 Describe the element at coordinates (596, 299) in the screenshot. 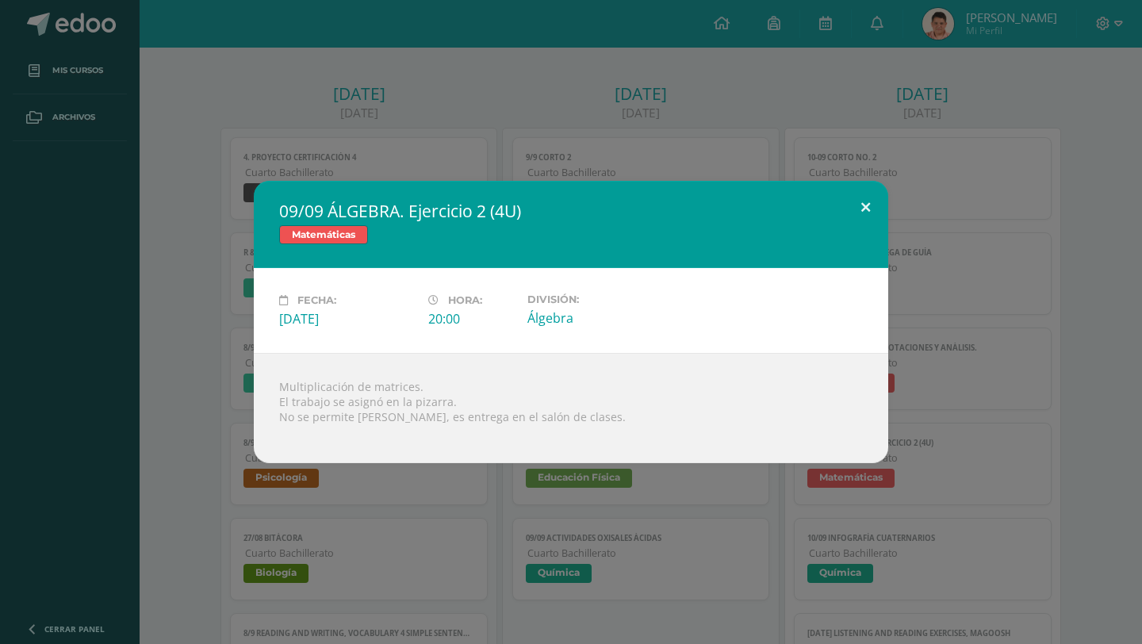

I see `label: División:` at that location.